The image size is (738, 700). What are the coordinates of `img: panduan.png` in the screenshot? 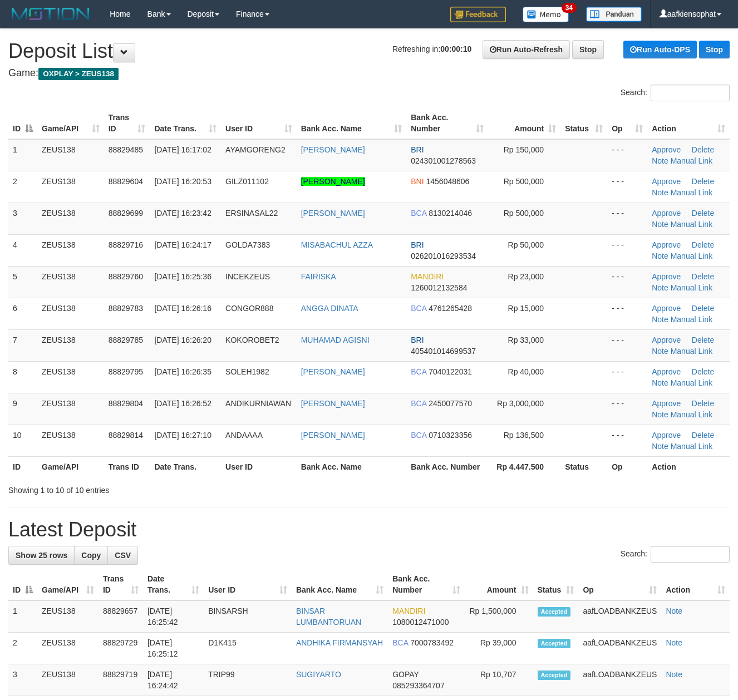 It's located at (613, 14).